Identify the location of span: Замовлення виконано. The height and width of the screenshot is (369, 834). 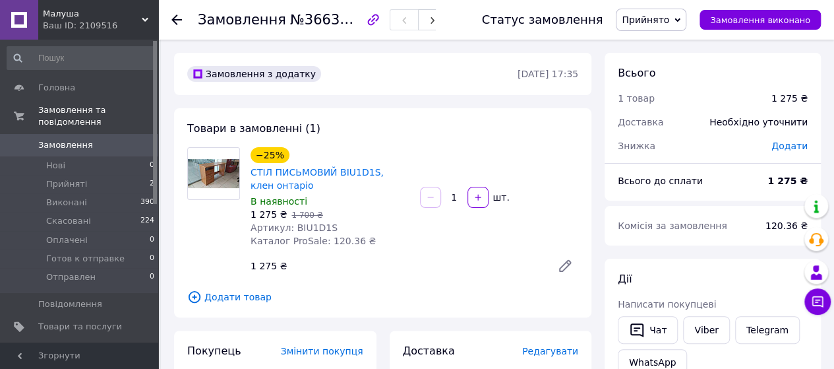
(760, 20).